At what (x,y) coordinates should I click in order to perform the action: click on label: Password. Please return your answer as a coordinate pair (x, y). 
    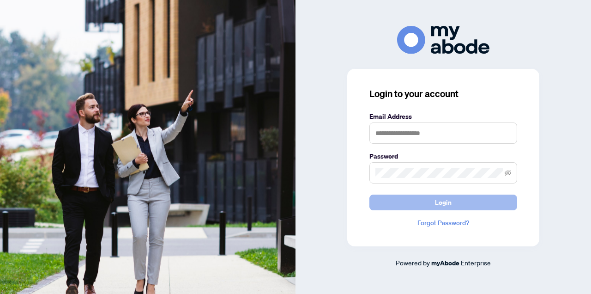
    Looking at the image, I should click on (443, 156).